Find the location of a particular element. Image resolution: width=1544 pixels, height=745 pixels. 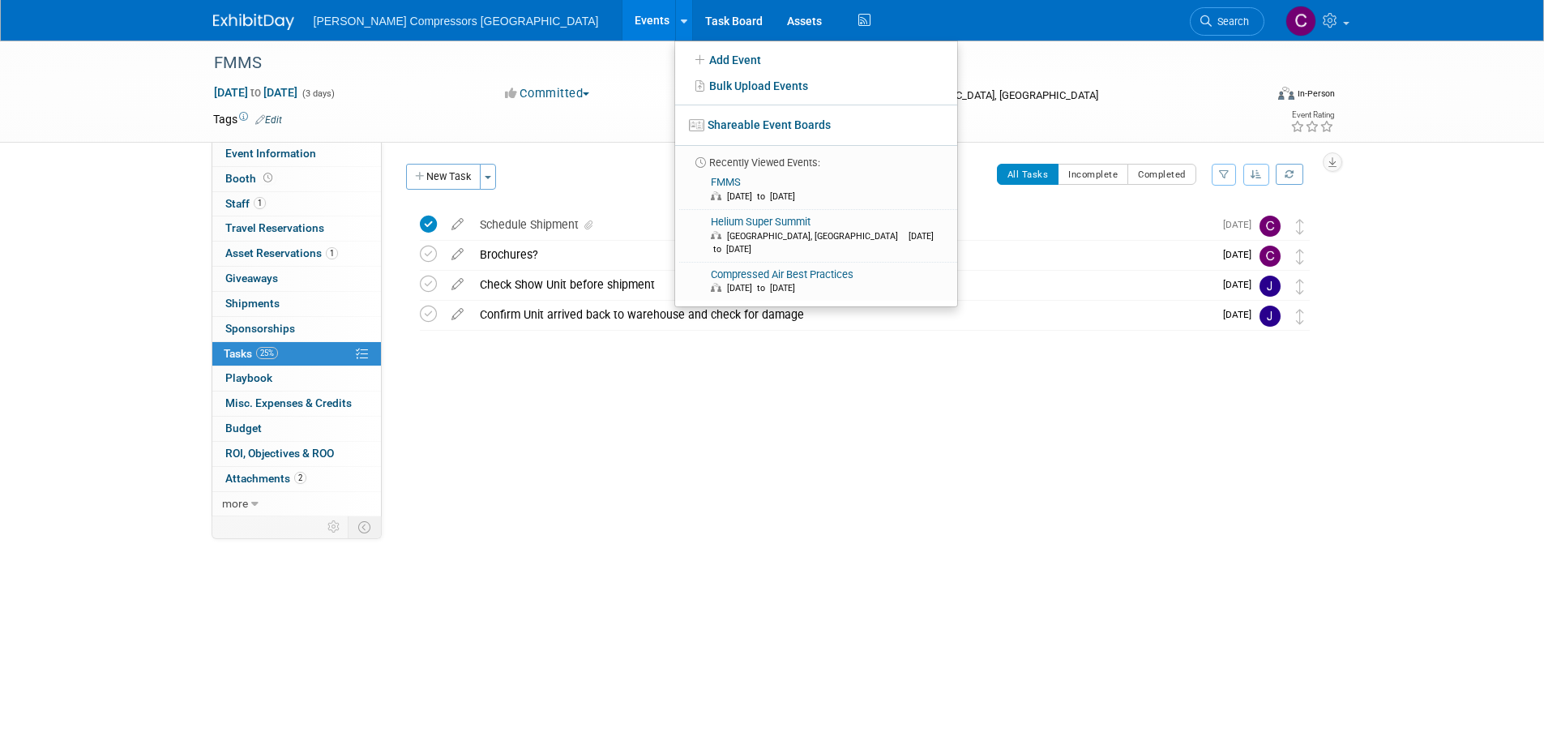

a: Add Event is located at coordinates (816, 60).